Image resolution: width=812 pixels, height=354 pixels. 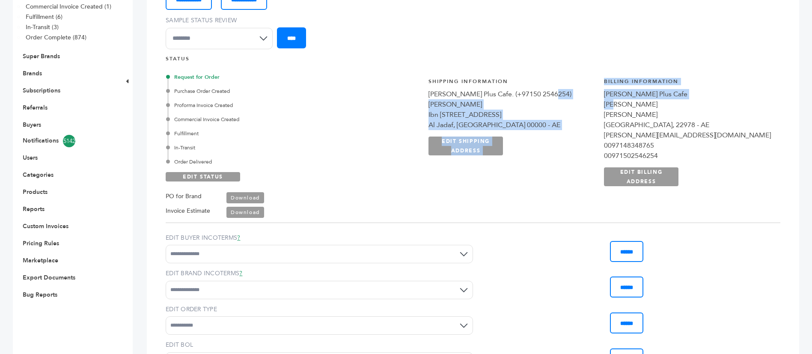 What do you see at coordinates (319, 238) in the screenshot?
I see `label: EDIT BUYER INCOTERMS` at bounding box center [319, 238].